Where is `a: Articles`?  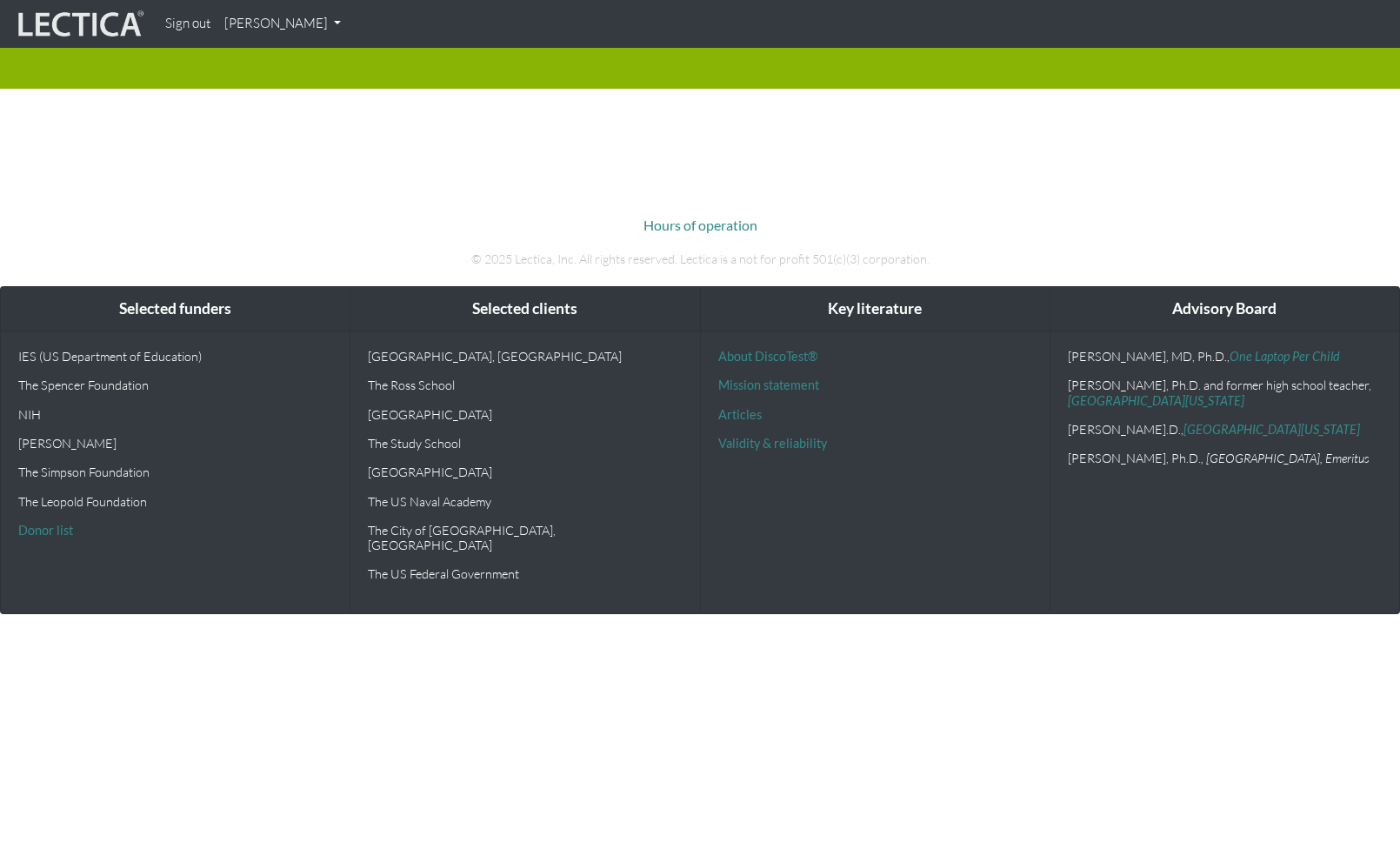 a: Articles is located at coordinates (740, 414).